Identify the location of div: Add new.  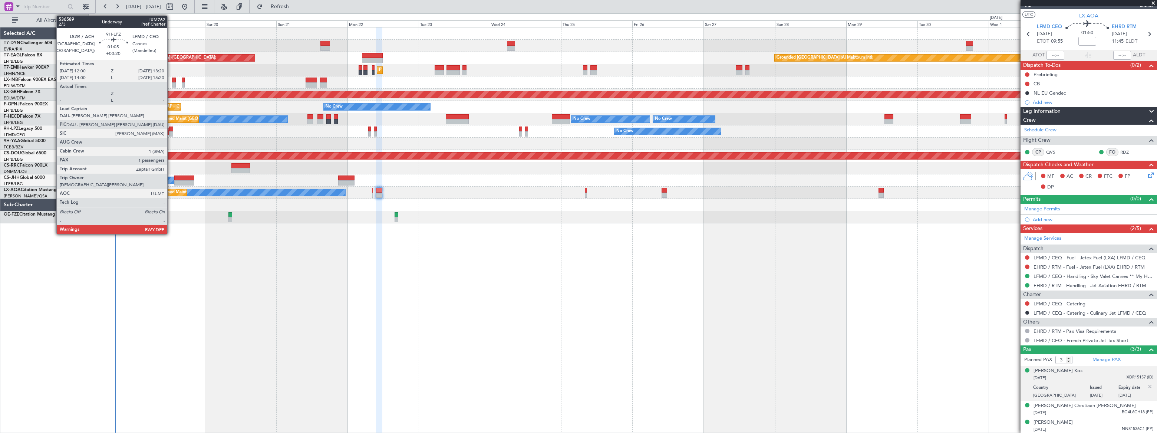
(1093, 102).